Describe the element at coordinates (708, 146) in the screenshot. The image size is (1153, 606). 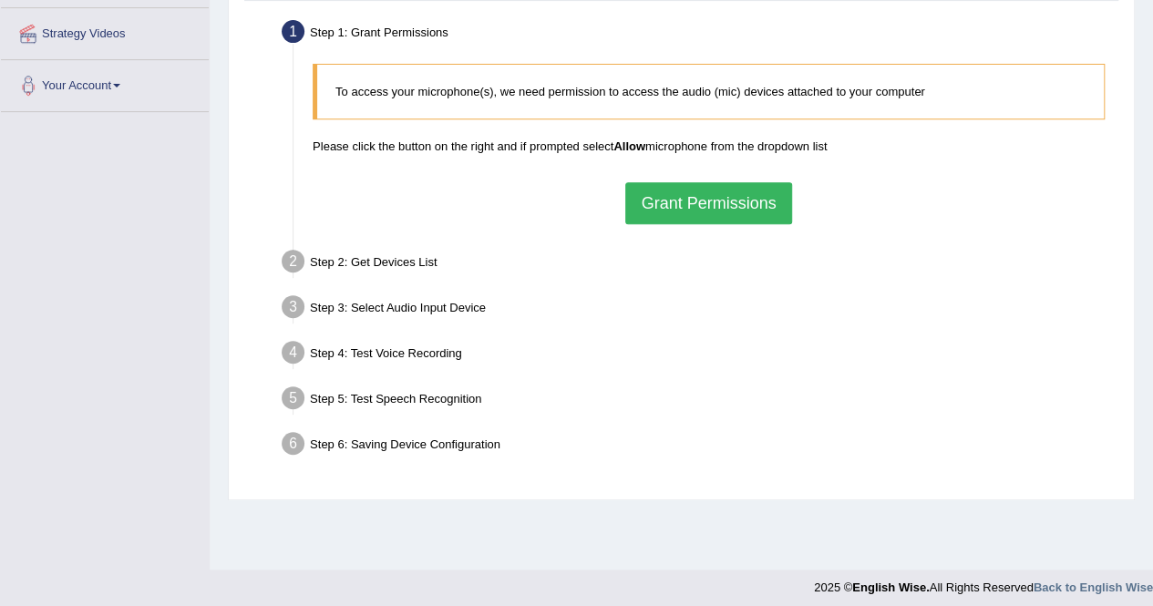
I see `p: Please click the button on the right and if prompted select microphone from the dropdown list` at that location.